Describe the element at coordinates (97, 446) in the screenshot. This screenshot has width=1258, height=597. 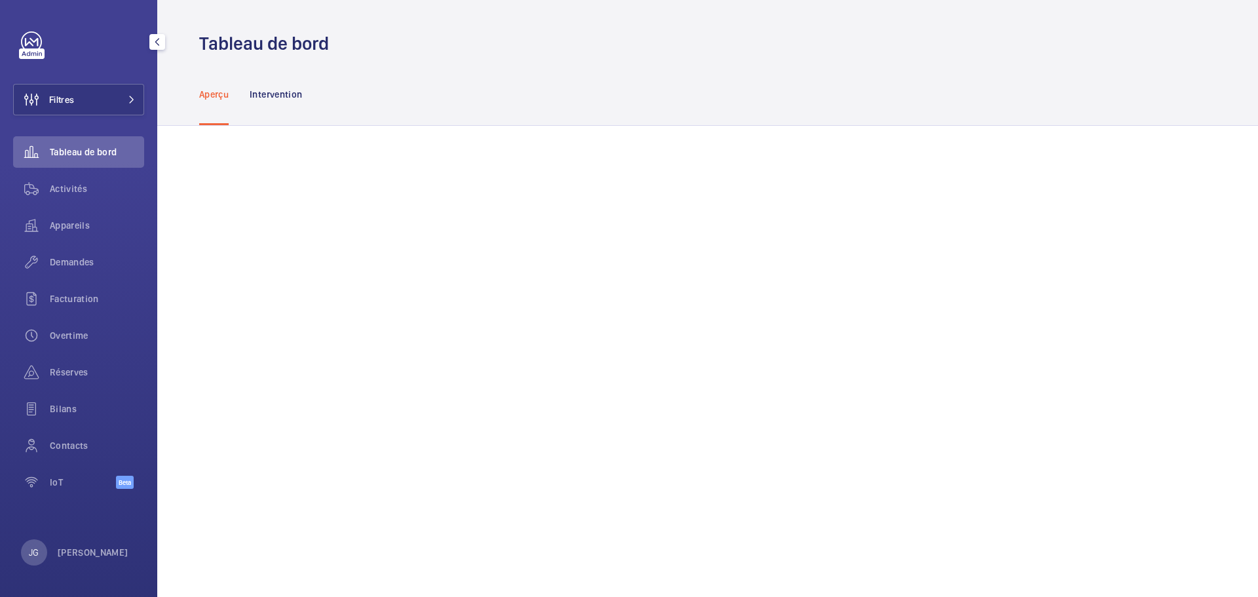
I see `span: Contacts` at that location.